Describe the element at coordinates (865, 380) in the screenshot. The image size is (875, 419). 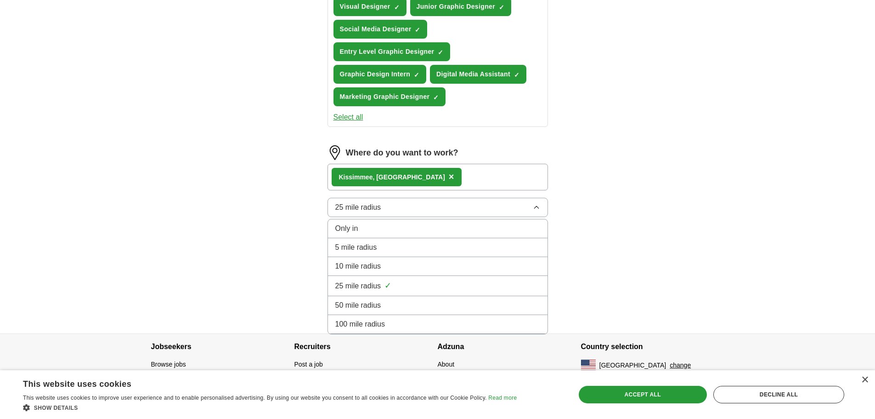
I see `div: Close` at that location.